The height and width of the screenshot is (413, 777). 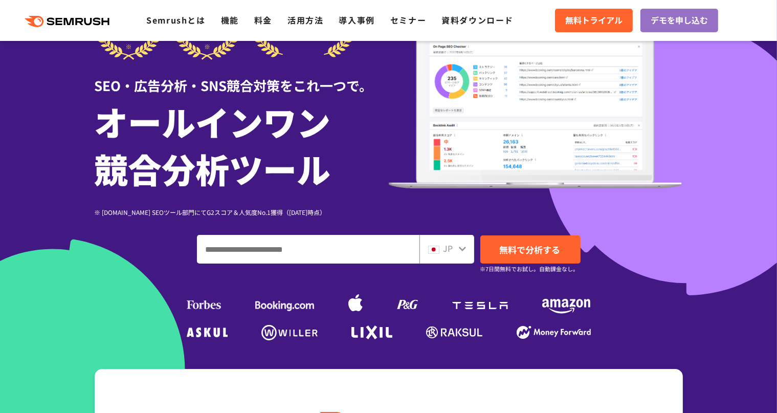 I want to click on div: SEO・広告分析・SNS競合対策をこれ一つで。, so click(x=242, y=77).